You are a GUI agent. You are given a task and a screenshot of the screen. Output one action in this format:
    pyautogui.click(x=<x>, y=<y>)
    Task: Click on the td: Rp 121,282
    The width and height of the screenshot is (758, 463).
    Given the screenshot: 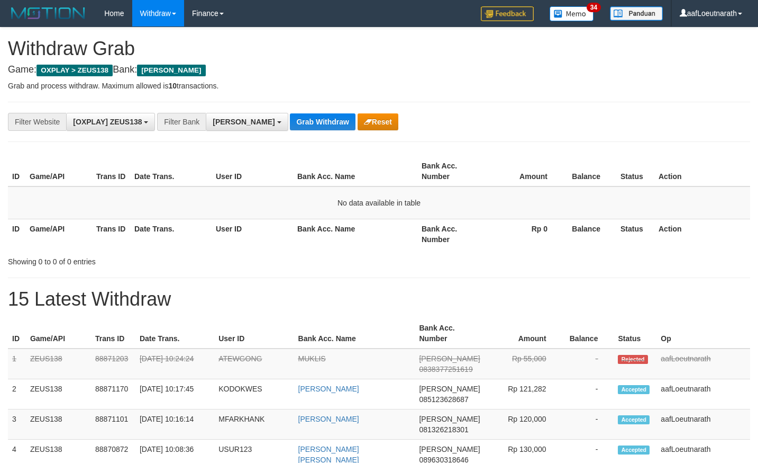 What is the action you would take?
    pyautogui.click(x=523, y=394)
    